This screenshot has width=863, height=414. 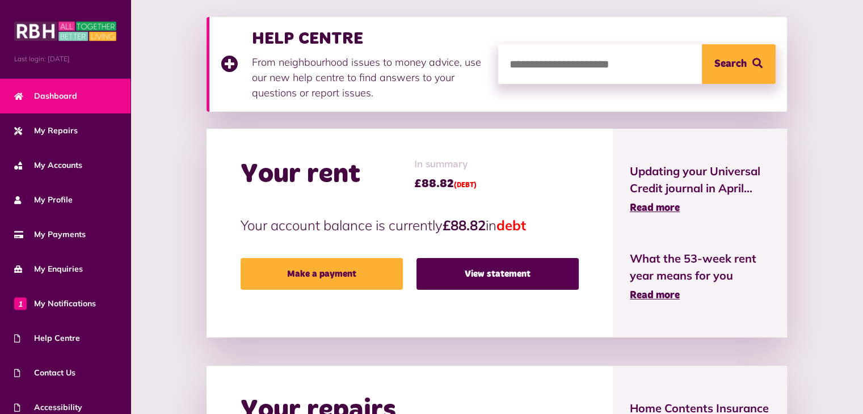 I want to click on span: My Enquiries, so click(x=48, y=269).